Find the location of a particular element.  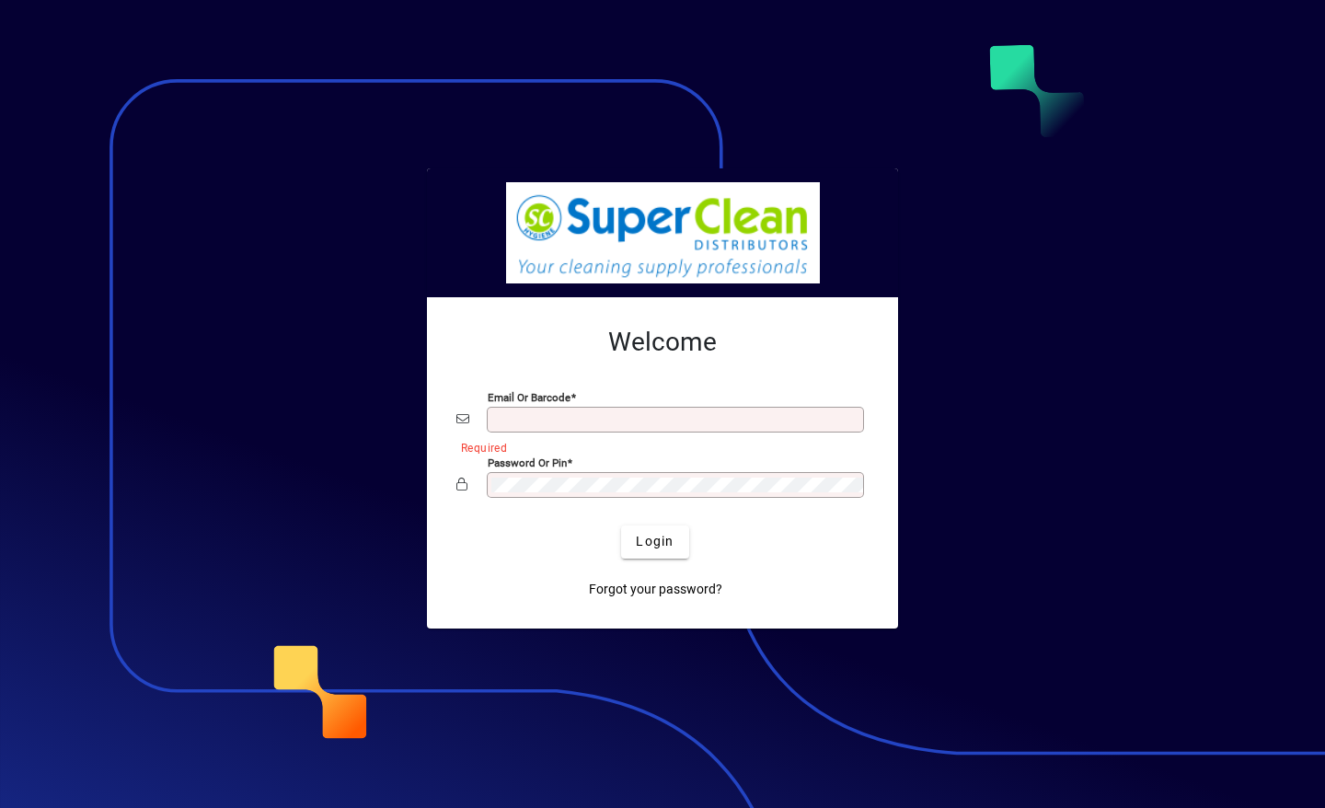

span: Forgot your password? is located at coordinates (655, 589).